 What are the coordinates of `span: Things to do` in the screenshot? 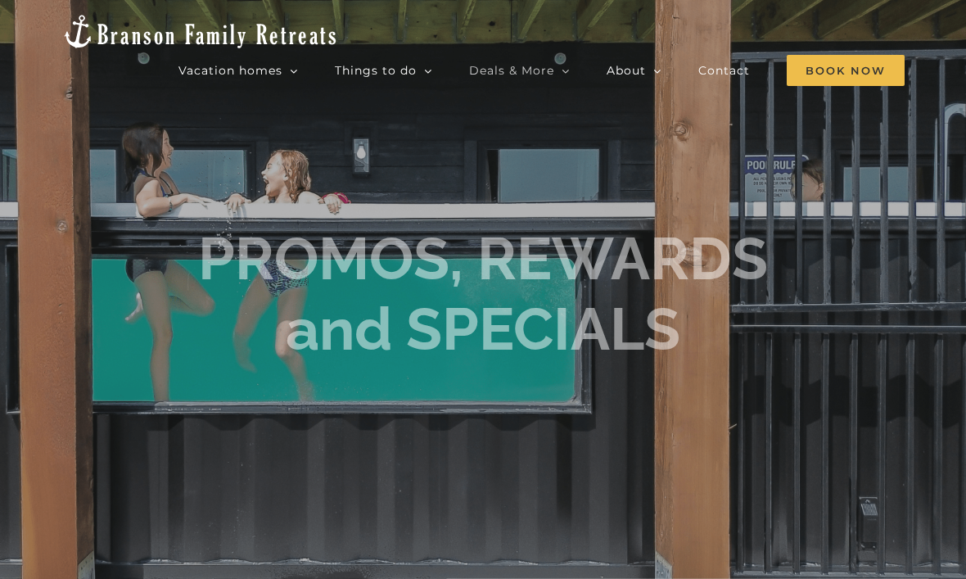 It's located at (376, 70).